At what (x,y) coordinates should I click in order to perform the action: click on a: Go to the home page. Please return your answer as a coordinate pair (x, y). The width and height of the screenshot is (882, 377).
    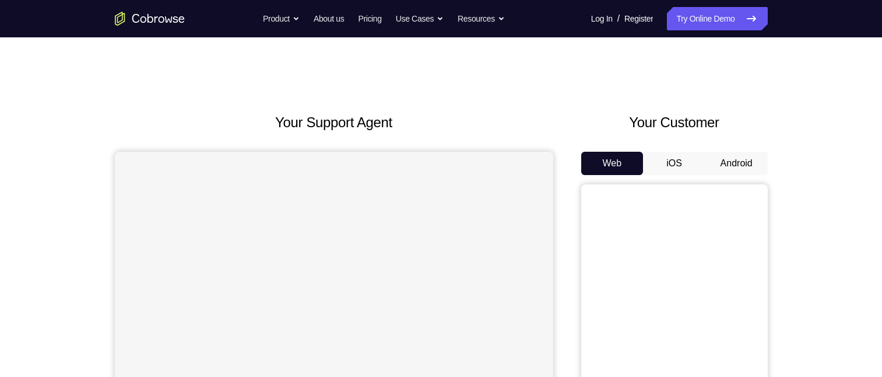
    Looking at the image, I should click on (150, 19).